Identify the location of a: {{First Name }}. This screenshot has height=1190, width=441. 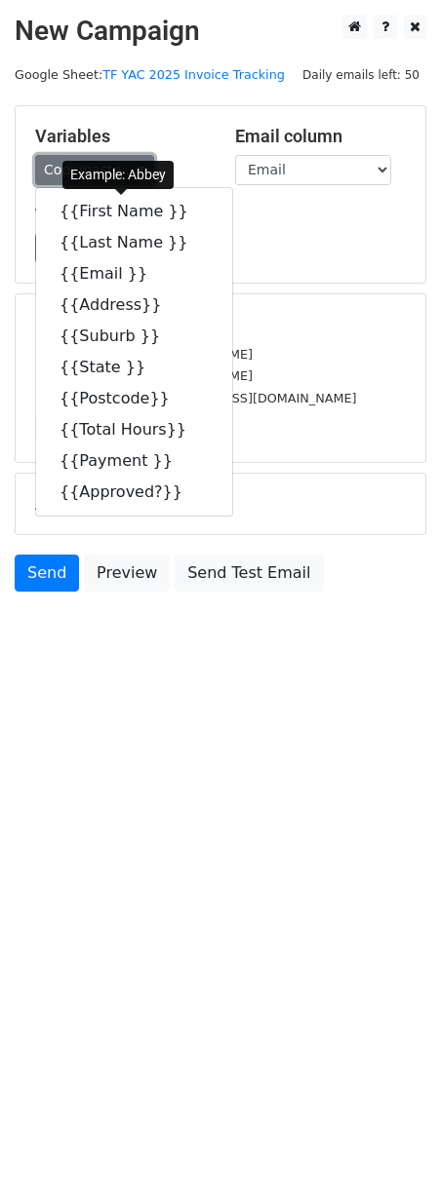
(134, 211).